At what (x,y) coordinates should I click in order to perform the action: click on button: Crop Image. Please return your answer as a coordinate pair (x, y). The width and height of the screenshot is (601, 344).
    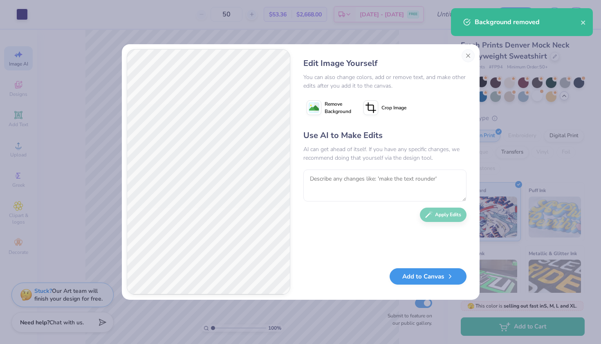
    Looking at the image, I should click on (386, 108).